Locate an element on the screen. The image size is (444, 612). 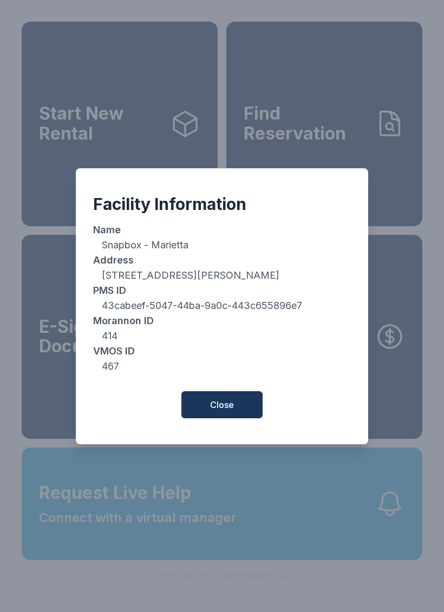
span: Close is located at coordinates (222, 405).